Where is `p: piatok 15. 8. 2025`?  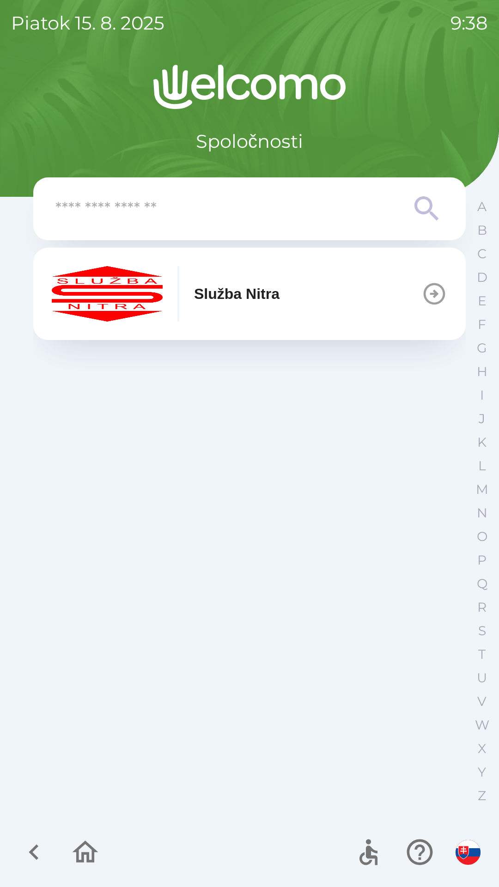 p: piatok 15. 8. 2025 is located at coordinates (88, 23).